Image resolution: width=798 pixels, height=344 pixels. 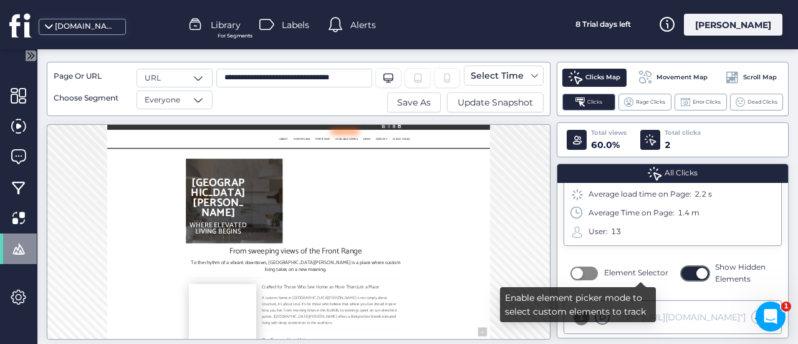 I want to click on div: Choose Segment, so click(x=91, y=98).